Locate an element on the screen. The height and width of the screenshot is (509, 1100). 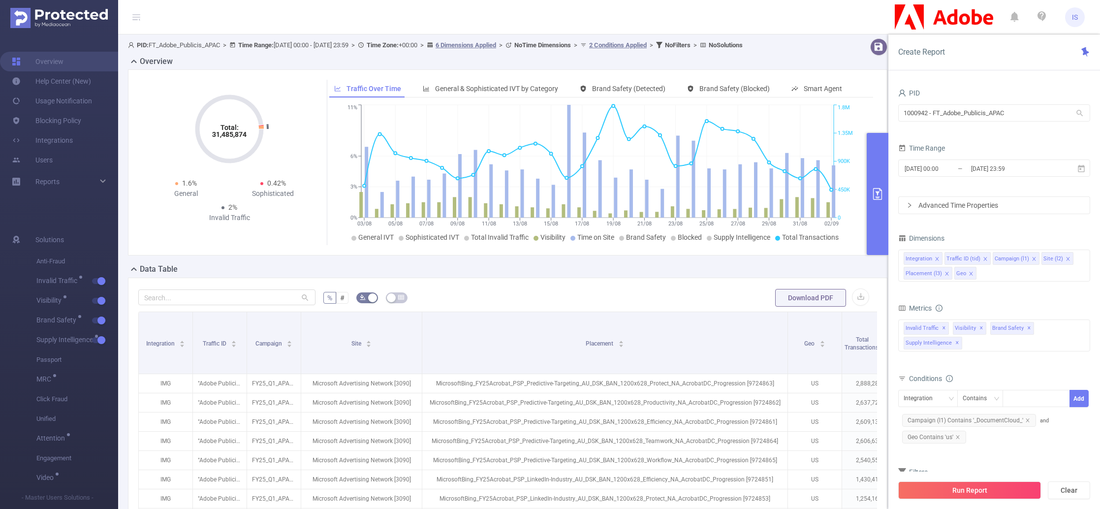
span: Integration is located at coordinates (161, 343).